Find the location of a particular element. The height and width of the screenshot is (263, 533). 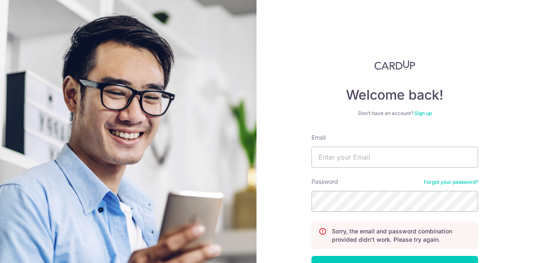

div: Don’t have an account? is located at coordinates (395, 113).